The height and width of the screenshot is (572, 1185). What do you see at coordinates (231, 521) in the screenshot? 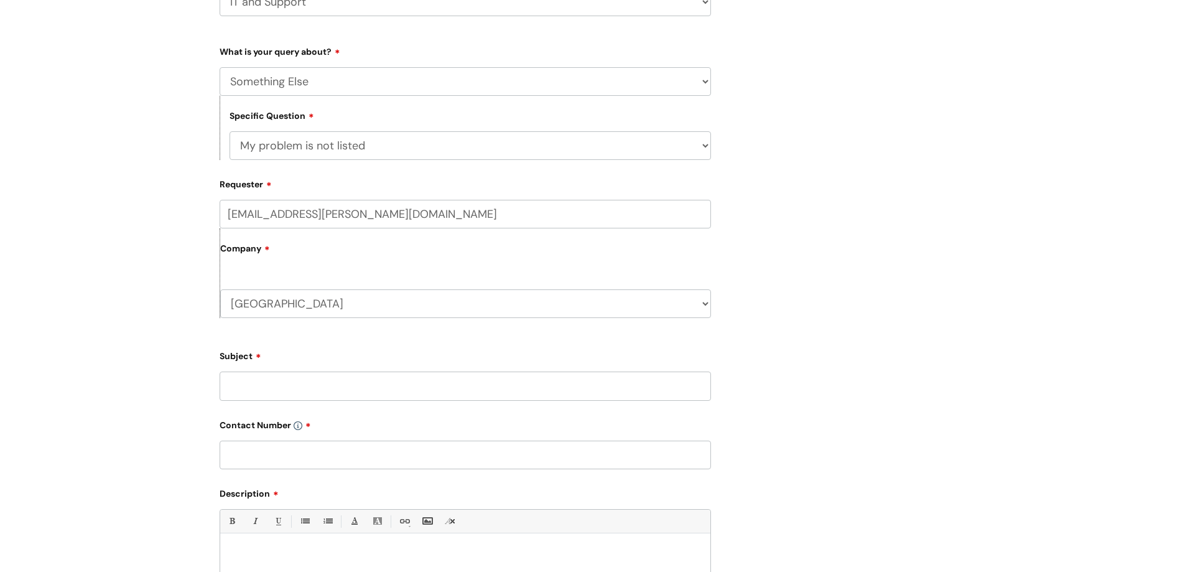
I see `a: Bold (Ctrl-B)` at bounding box center [231, 521].